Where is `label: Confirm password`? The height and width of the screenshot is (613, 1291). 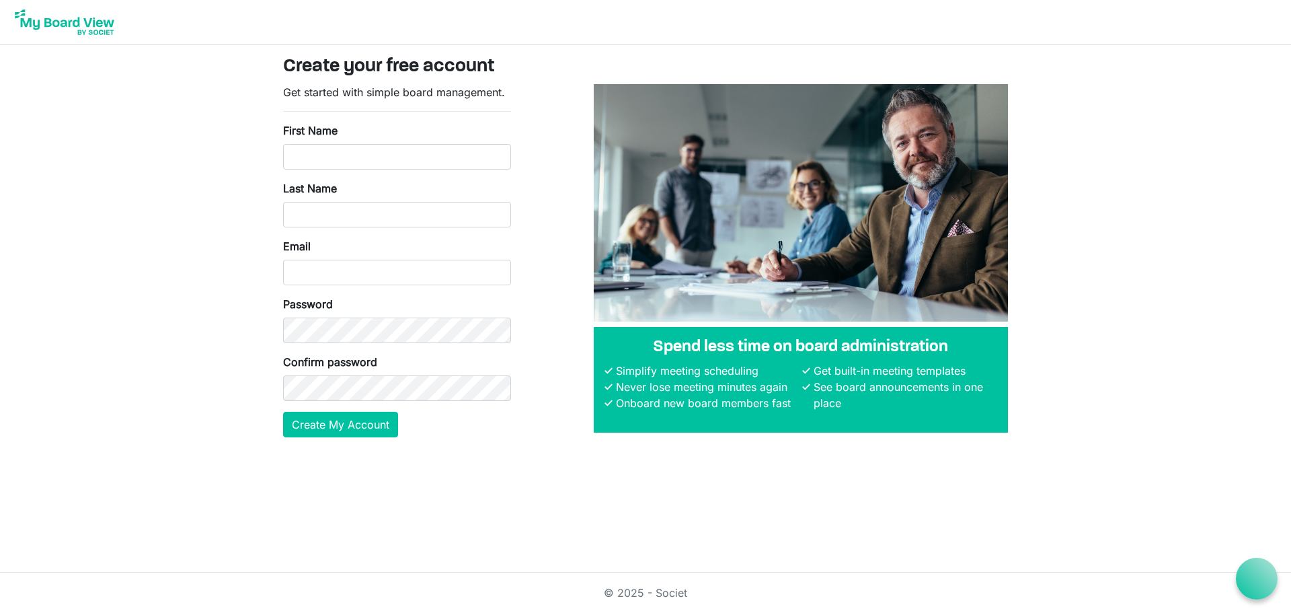 label: Confirm password is located at coordinates (330, 362).